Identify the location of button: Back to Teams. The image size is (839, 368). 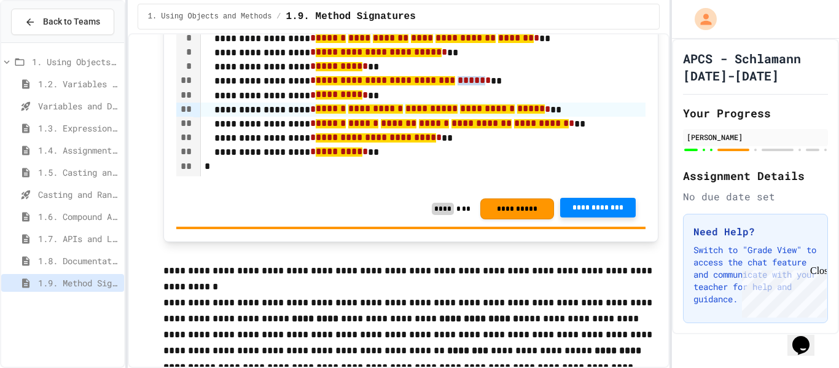
(63, 22).